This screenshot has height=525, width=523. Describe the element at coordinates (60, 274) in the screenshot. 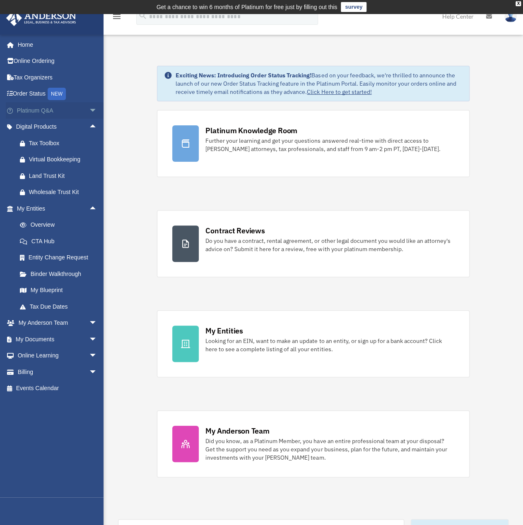

I see `a: Binder Walkthrough` at that location.